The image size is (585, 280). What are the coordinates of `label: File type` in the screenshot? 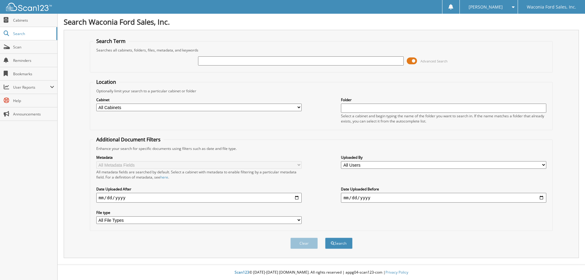 It's located at (199, 212).